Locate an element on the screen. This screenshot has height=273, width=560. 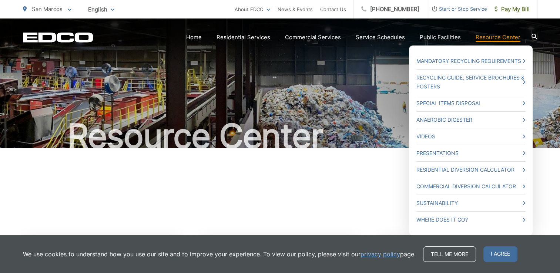
a: EDCD logo. Return to the homepage. is located at coordinates (58, 37).